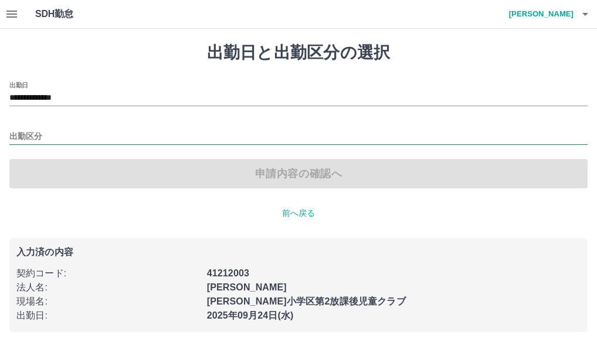  What do you see at coordinates (250, 315) in the screenshot?
I see `b: 2025年09月24日(水)` at bounding box center [250, 315].